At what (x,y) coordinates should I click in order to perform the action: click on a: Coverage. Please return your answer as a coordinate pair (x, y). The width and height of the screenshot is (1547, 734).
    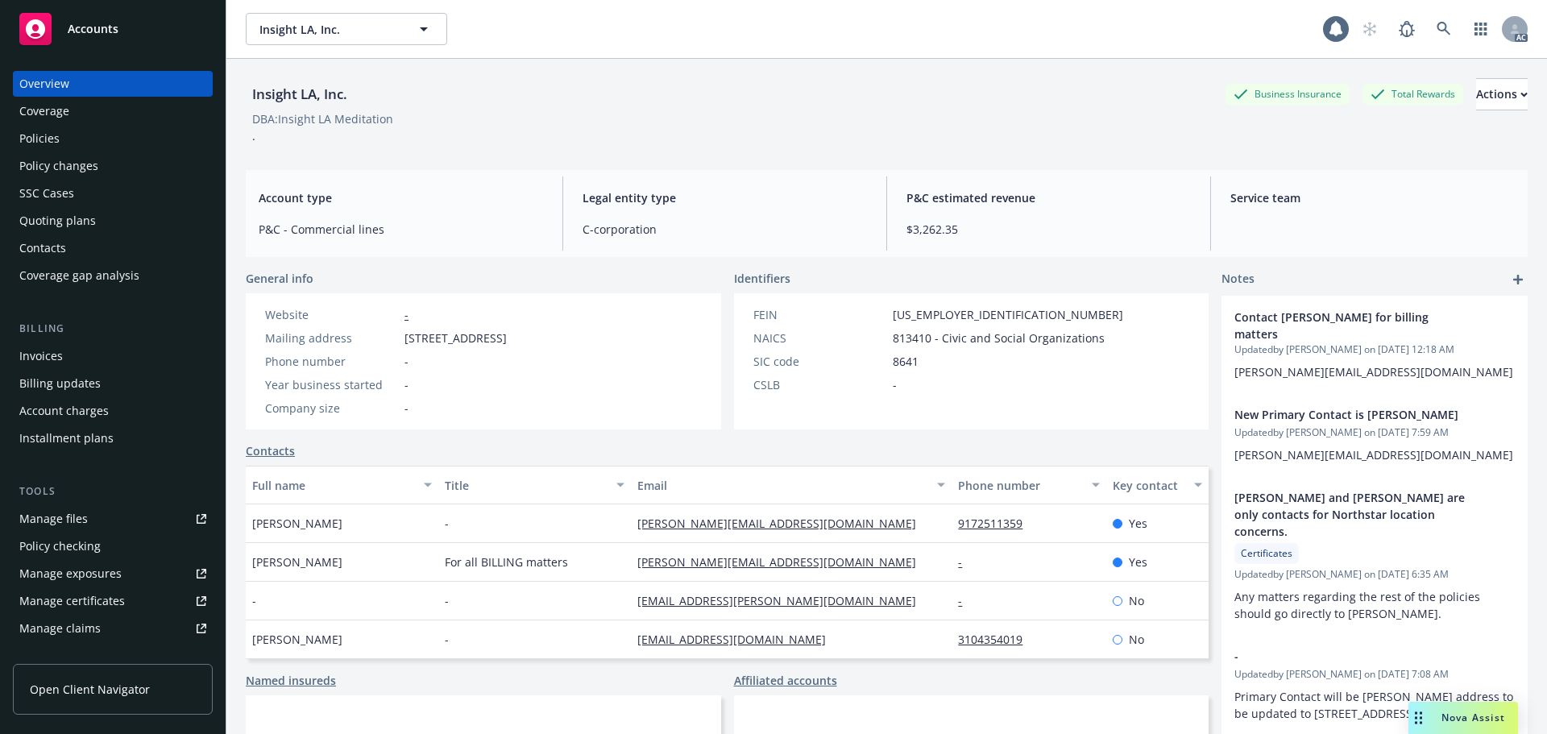
    Looking at the image, I should click on (113, 111).